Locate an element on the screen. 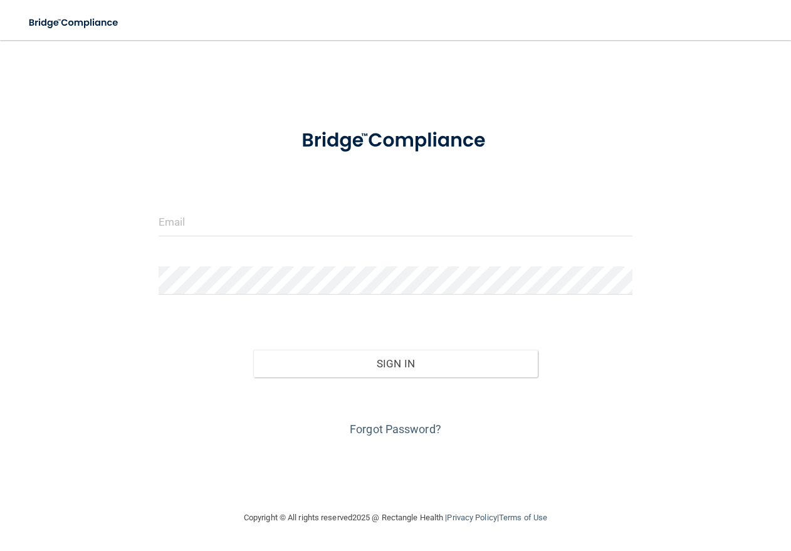 The image size is (791, 551). div: Copyright © All rights reserved 2025 @ Rectangle Health | | is located at coordinates (395, 518).